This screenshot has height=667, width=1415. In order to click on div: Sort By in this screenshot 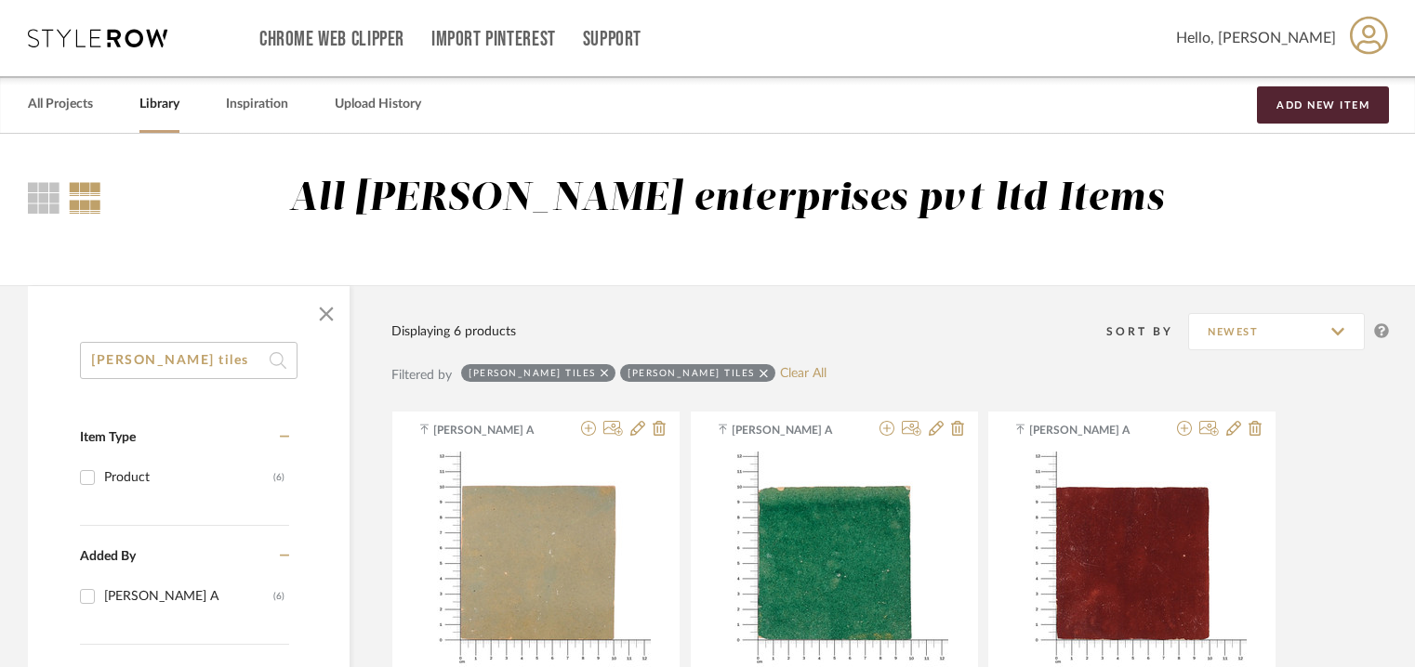, I will do `click(1147, 332)`.